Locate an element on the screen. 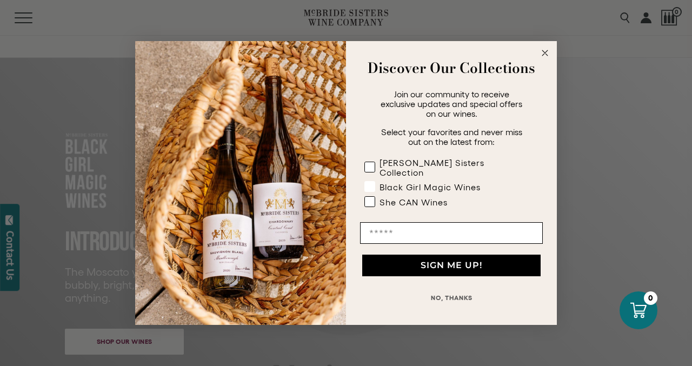  span: Select your favorites and never miss out on the latest from: is located at coordinates (451, 137).